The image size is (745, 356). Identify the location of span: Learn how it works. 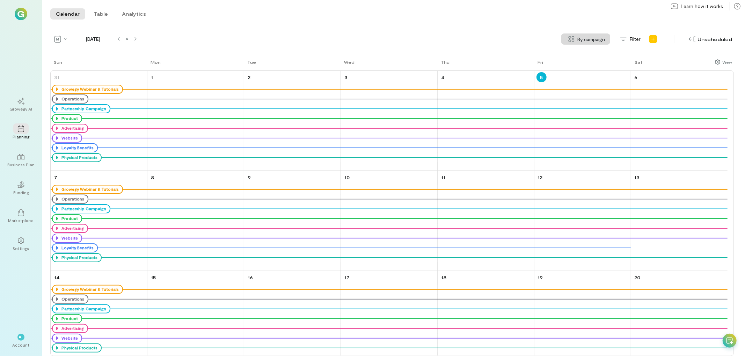
(701, 6).